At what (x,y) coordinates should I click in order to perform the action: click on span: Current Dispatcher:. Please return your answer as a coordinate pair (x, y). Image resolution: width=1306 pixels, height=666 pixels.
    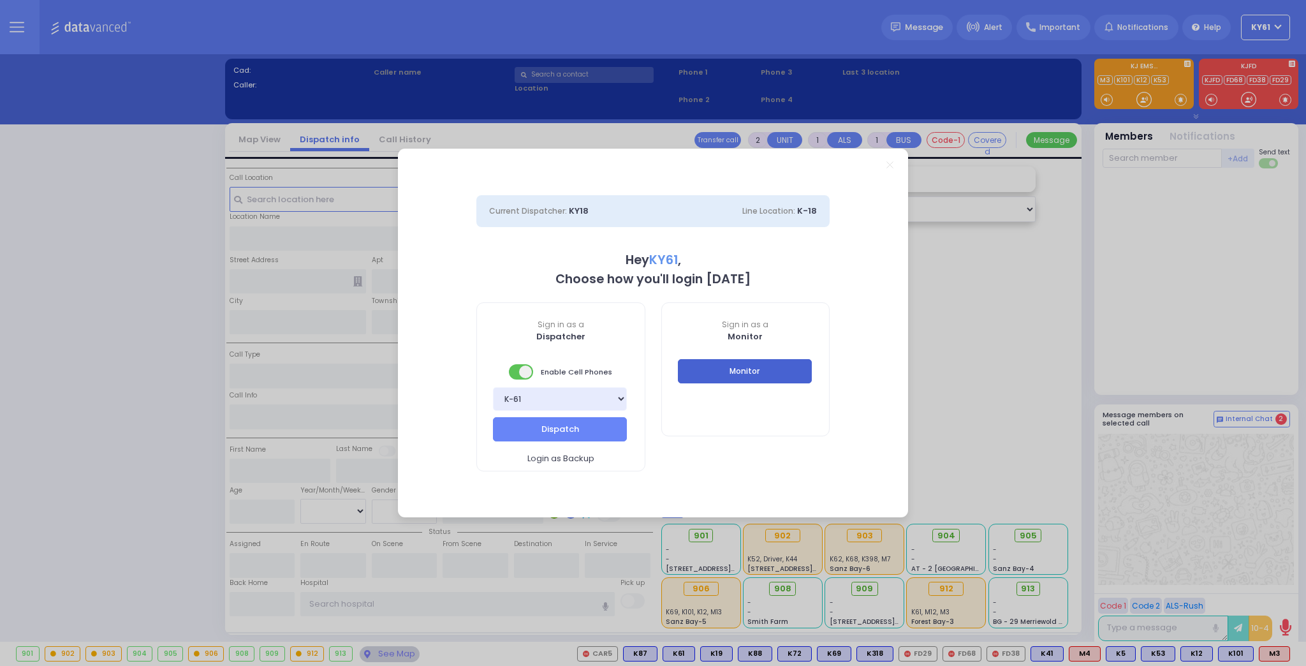
    Looking at the image, I should click on (528, 211).